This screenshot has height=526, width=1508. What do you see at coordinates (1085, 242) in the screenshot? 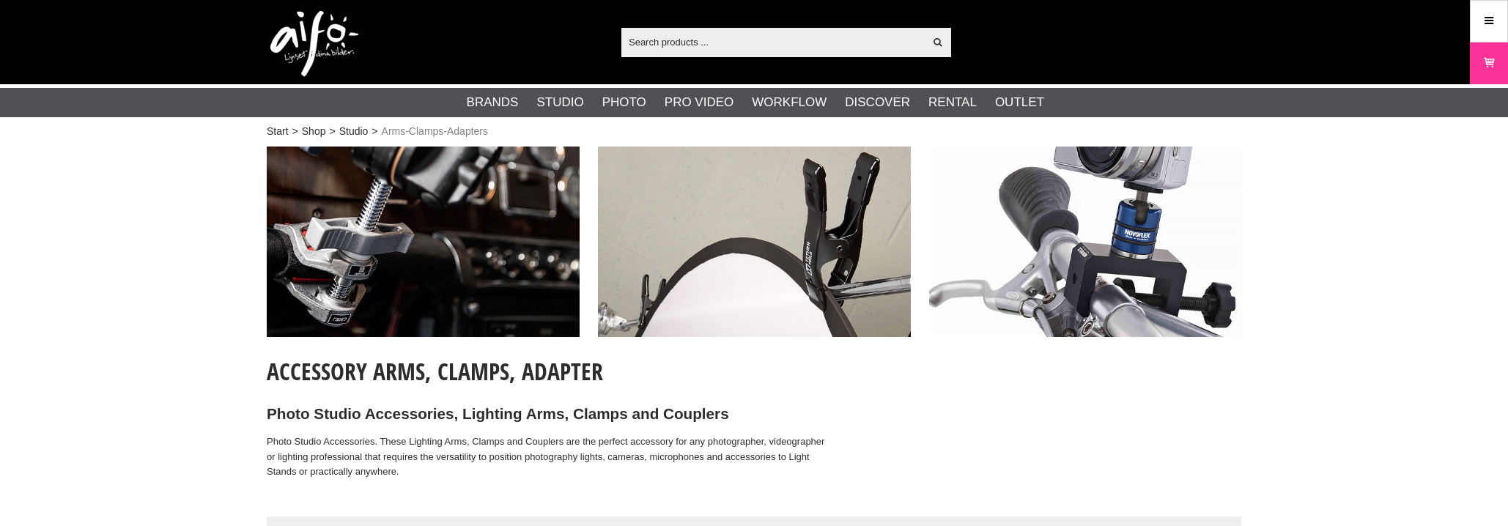
I see `img: Ad:003 ban-studio-grip-003.jpg` at bounding box center [1085, 242].